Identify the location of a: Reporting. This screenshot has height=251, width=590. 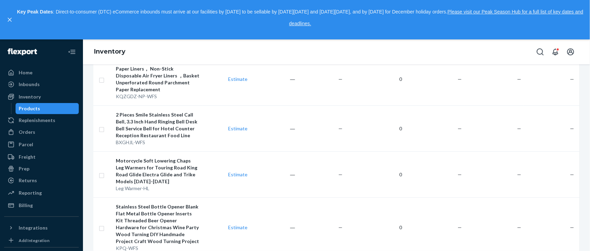
(41, 193).